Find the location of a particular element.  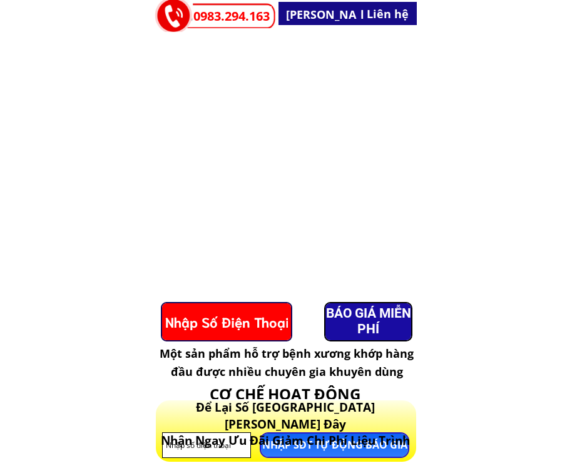

a: 0983.294.163 is located at coordinates (235, 16).